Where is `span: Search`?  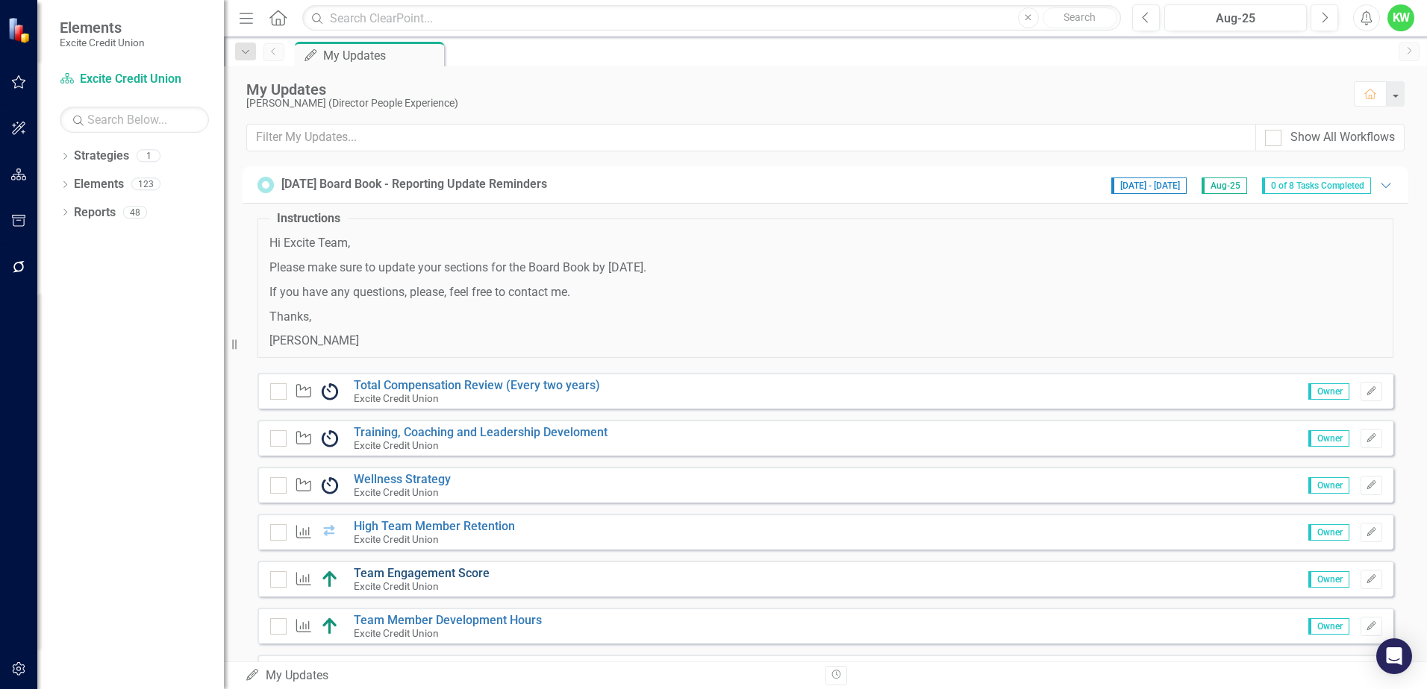 span: Search is located at coordinates (1079, 17).